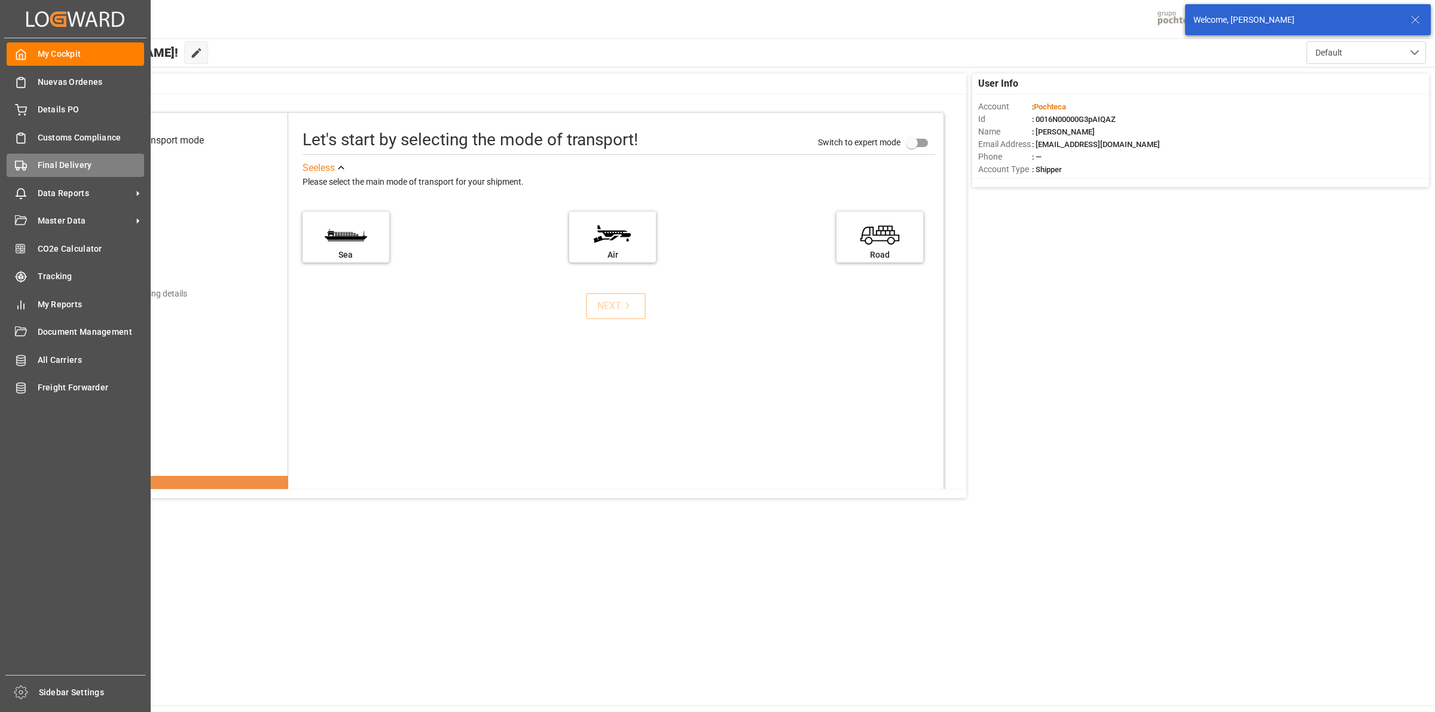 This screenshot has height=712, width=1435. What do you see at coordinates (91, 304) in the screenshot?
I see `span: My Reports` at bounding box center [91, 304].